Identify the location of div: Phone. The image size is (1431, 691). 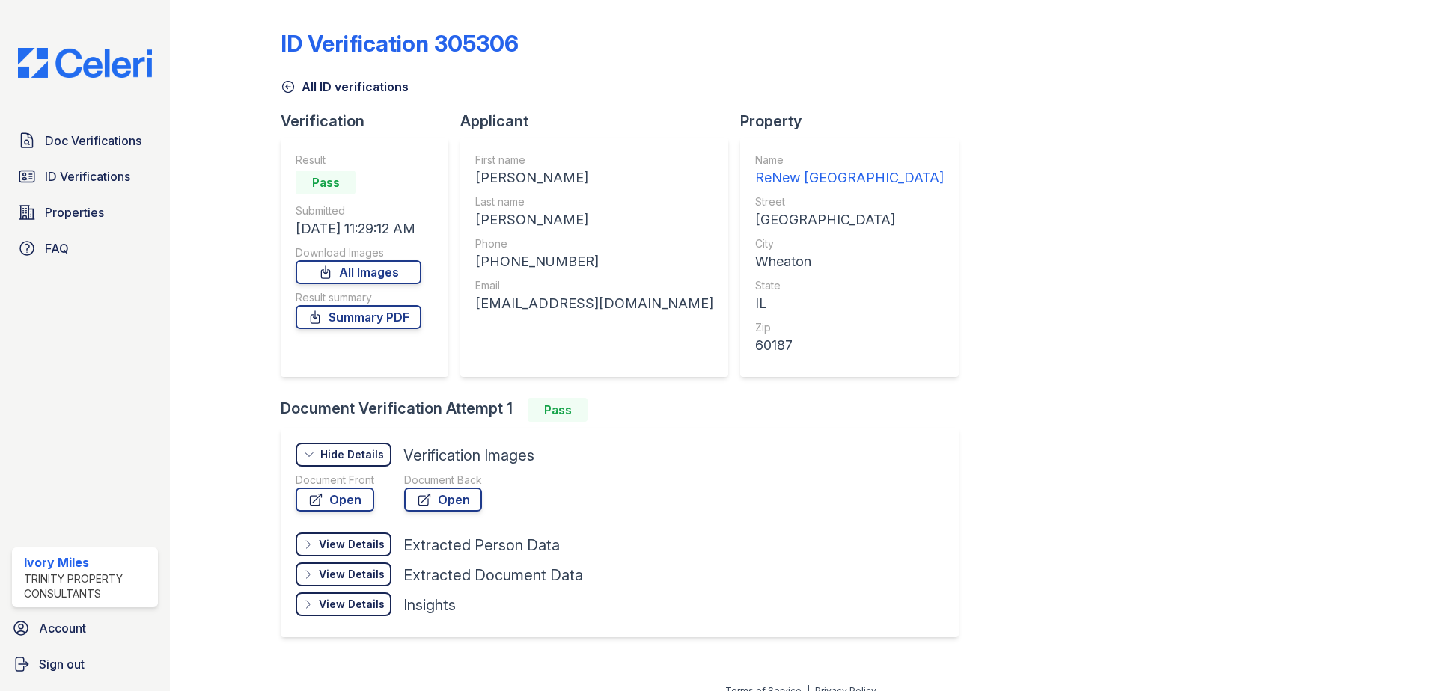
(594, 244).